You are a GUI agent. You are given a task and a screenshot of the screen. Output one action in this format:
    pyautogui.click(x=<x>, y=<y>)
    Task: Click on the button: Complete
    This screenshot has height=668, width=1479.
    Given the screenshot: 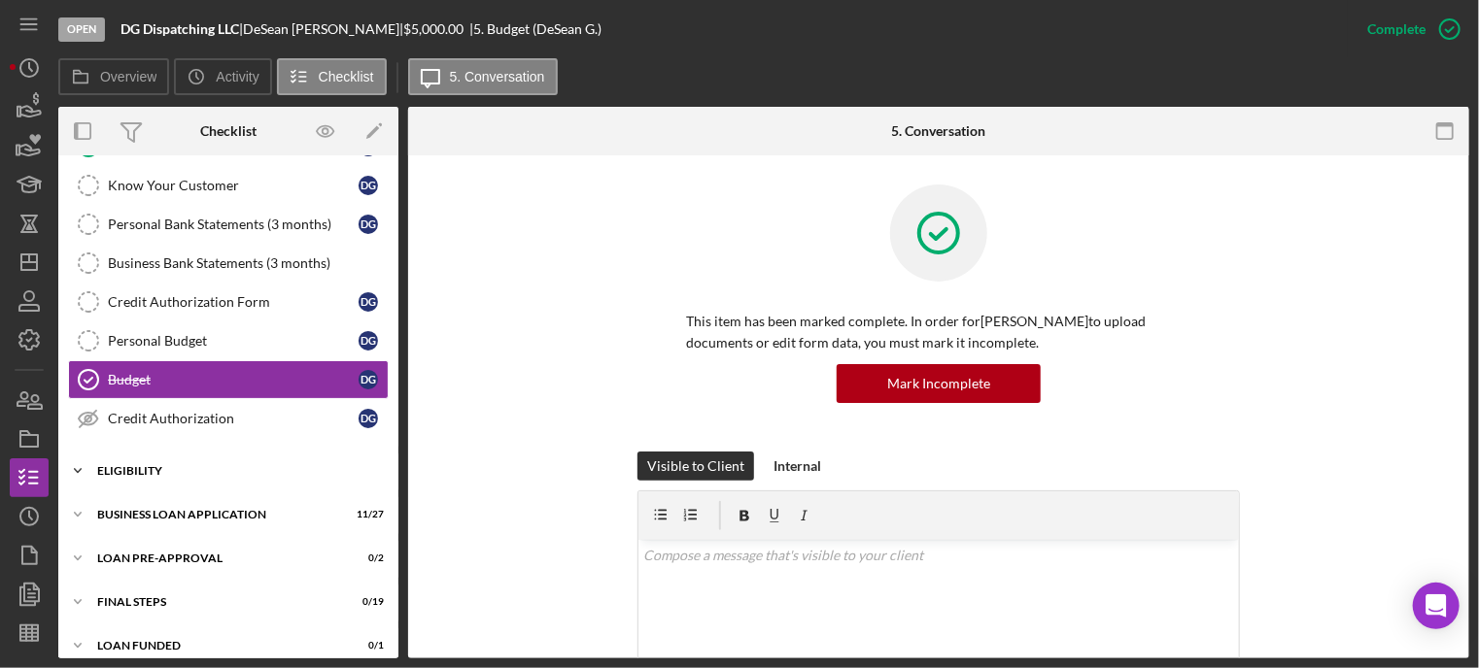 What is the action you would take?
    pyautogui.click(x=1408, y=29)
    